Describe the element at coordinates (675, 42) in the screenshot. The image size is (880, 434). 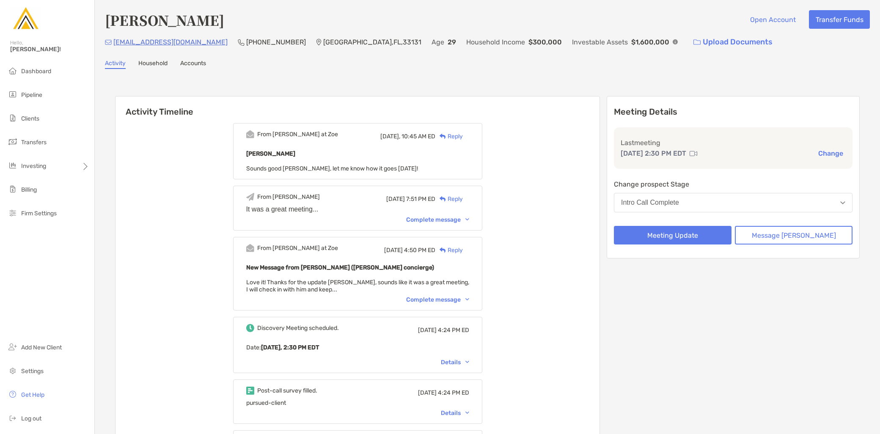
I see `img: Info Icon` at that location.